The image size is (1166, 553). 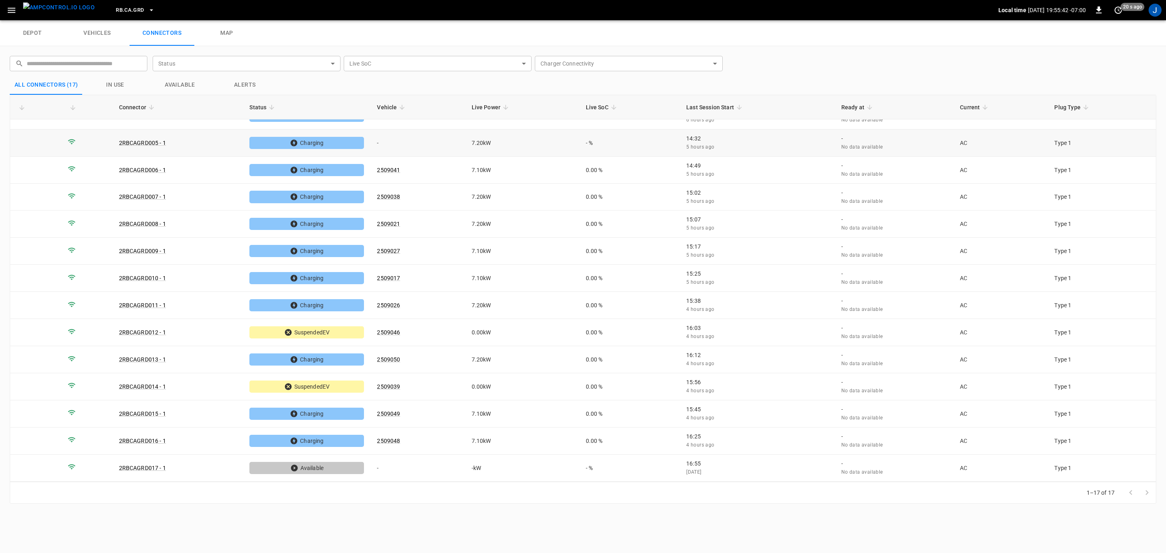 I want to click on a: 2509048, so click(x=388, y=441).